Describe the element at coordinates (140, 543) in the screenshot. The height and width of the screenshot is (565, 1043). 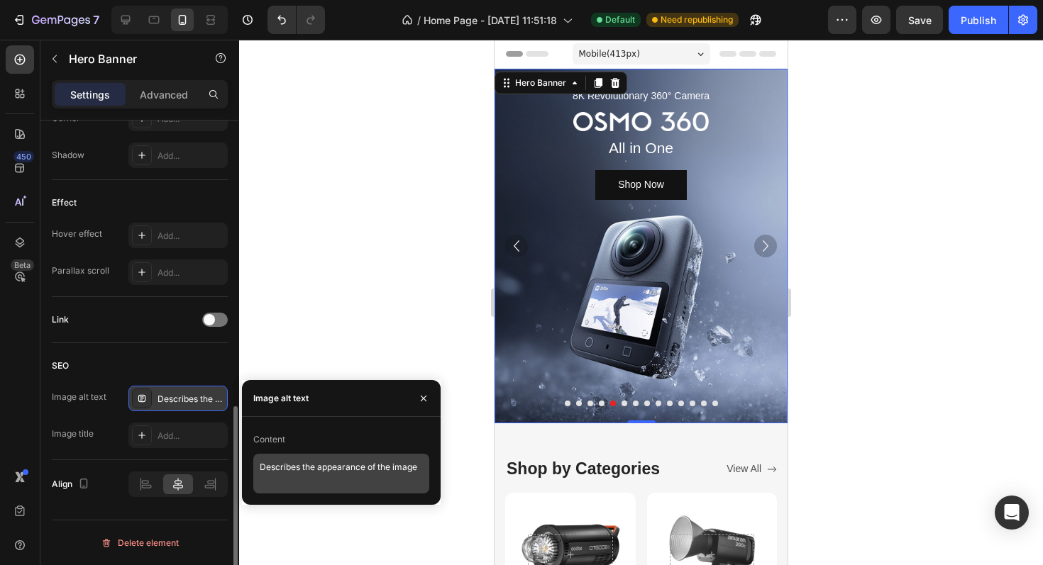
I see `div: Delete element` at that location.